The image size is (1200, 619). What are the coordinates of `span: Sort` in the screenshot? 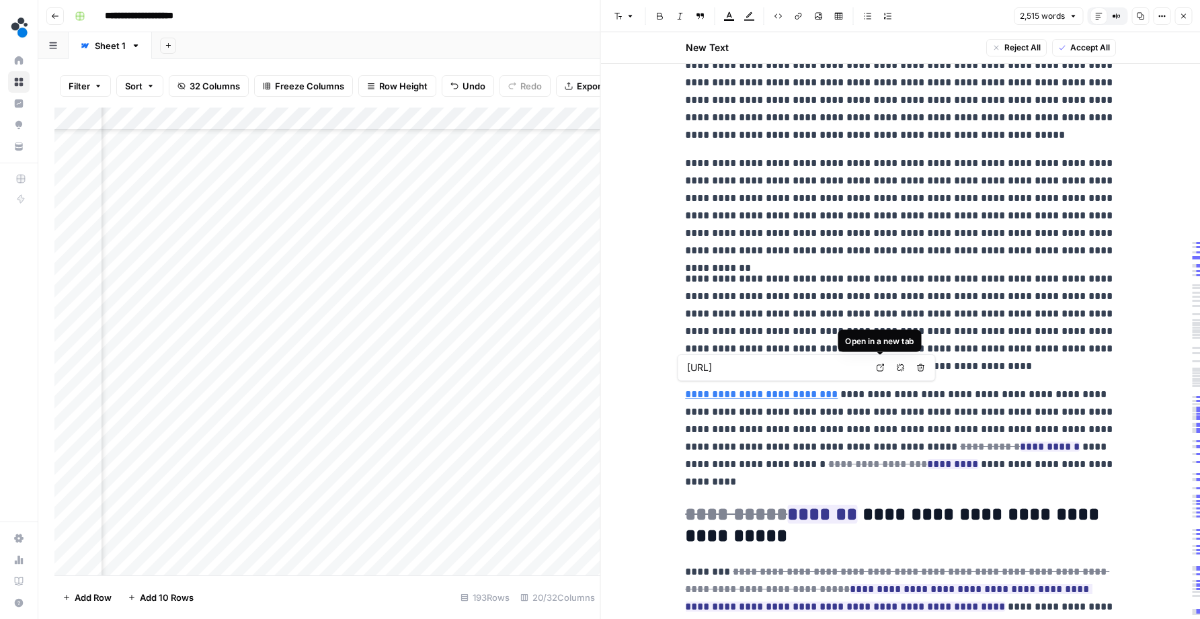 It's located at (134, 86).